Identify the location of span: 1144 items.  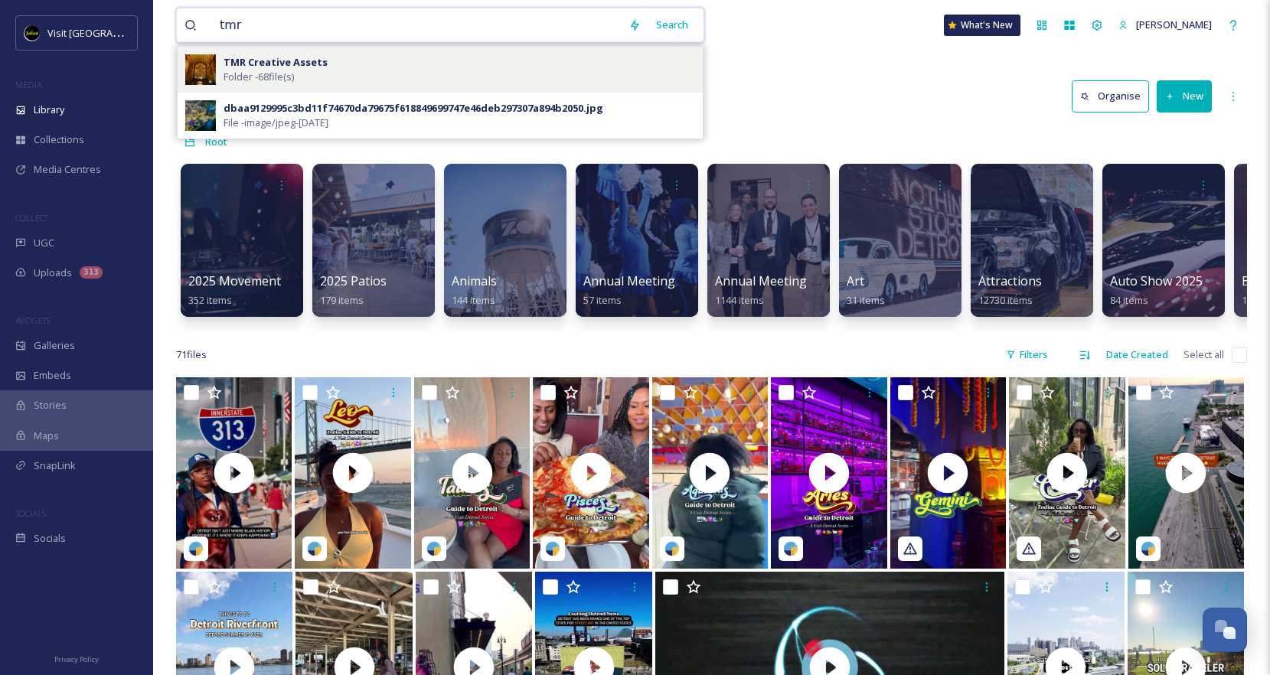
(739, 300).